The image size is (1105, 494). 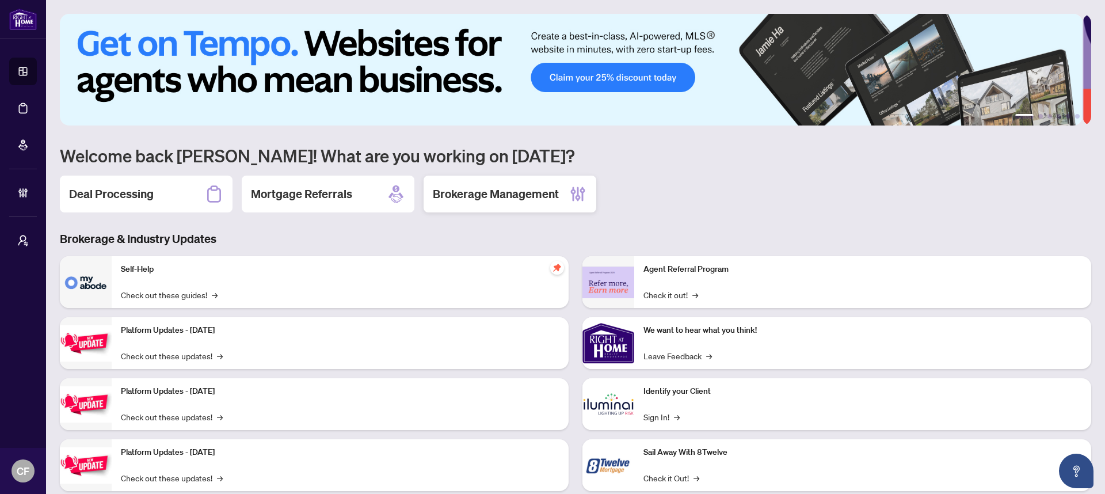 I want to click on img: Platform Updates - July 21, 2025, so click(x=86, y=343).